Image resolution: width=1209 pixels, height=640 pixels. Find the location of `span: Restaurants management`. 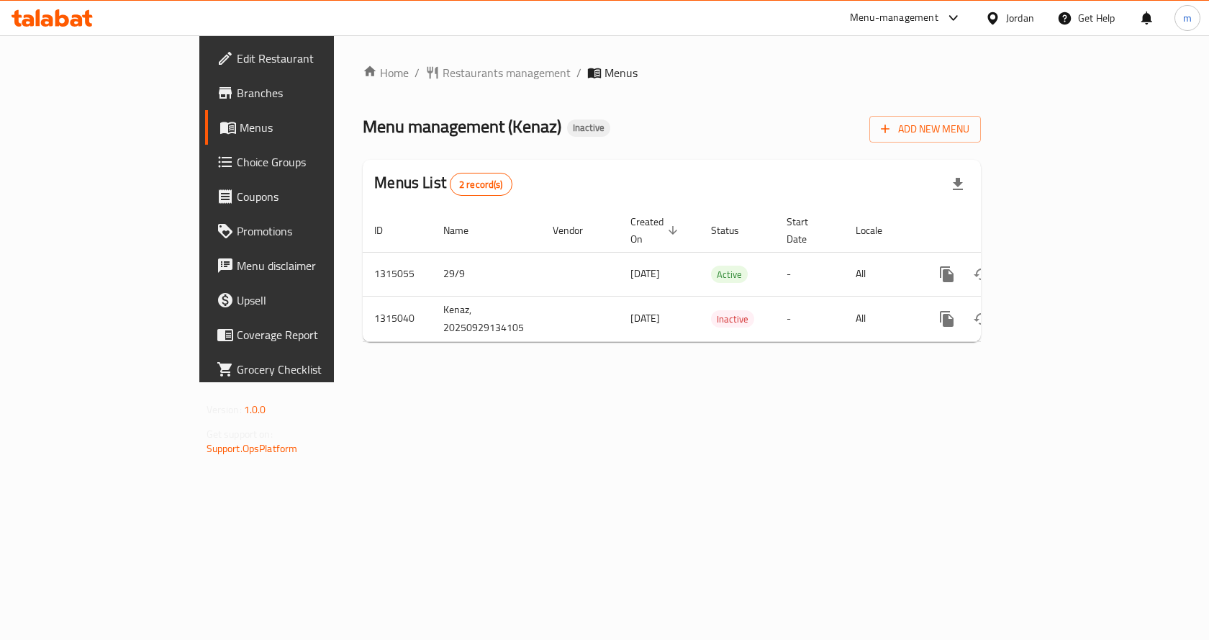

span: Restaurants management is located at coordinates (507, 73).